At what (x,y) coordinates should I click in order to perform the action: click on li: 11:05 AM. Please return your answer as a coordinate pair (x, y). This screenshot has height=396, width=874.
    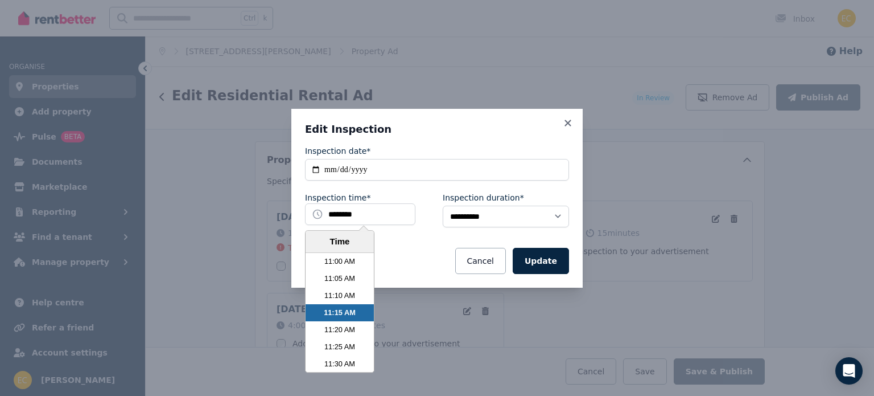
    Looking at the image, I should click on (340, 278).